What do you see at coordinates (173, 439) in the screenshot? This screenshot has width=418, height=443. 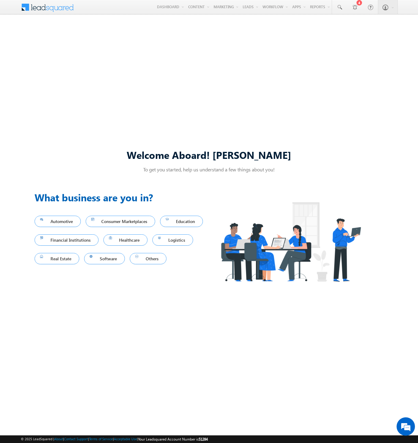 I see `span: Your Leadsquared Account Number is` at bounding box center [173, 439].